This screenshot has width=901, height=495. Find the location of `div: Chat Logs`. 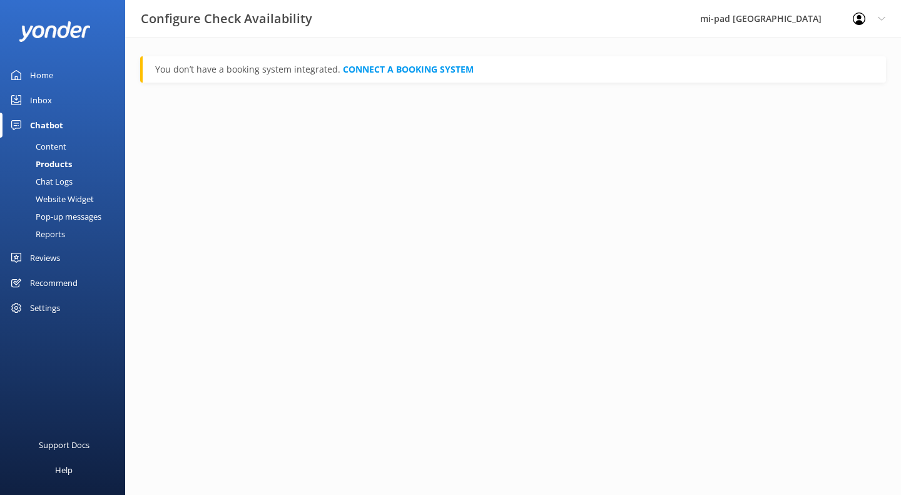

div: Chat Logs is located at coordinates (40, 182).